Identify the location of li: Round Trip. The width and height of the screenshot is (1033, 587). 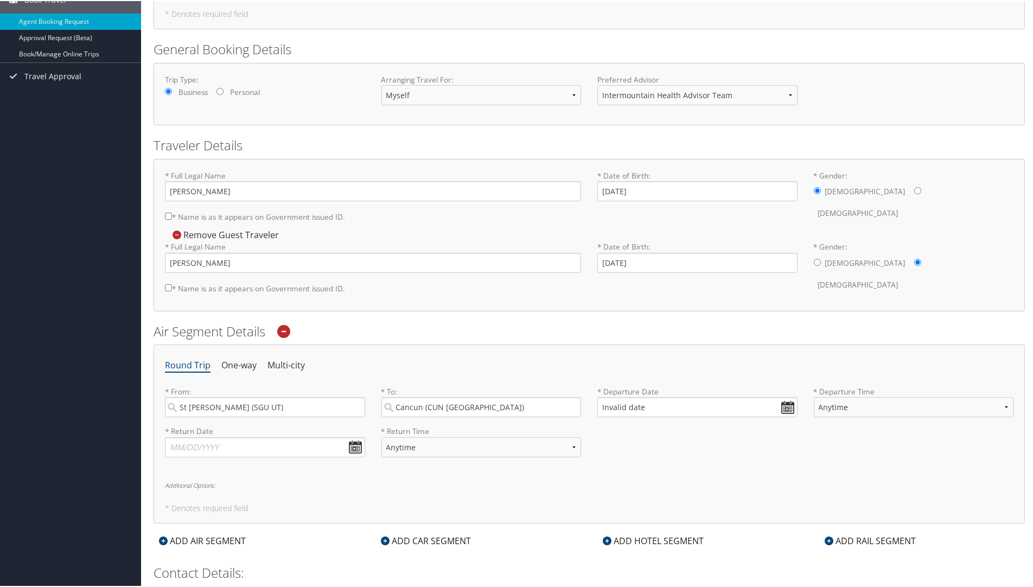
(188, 365).